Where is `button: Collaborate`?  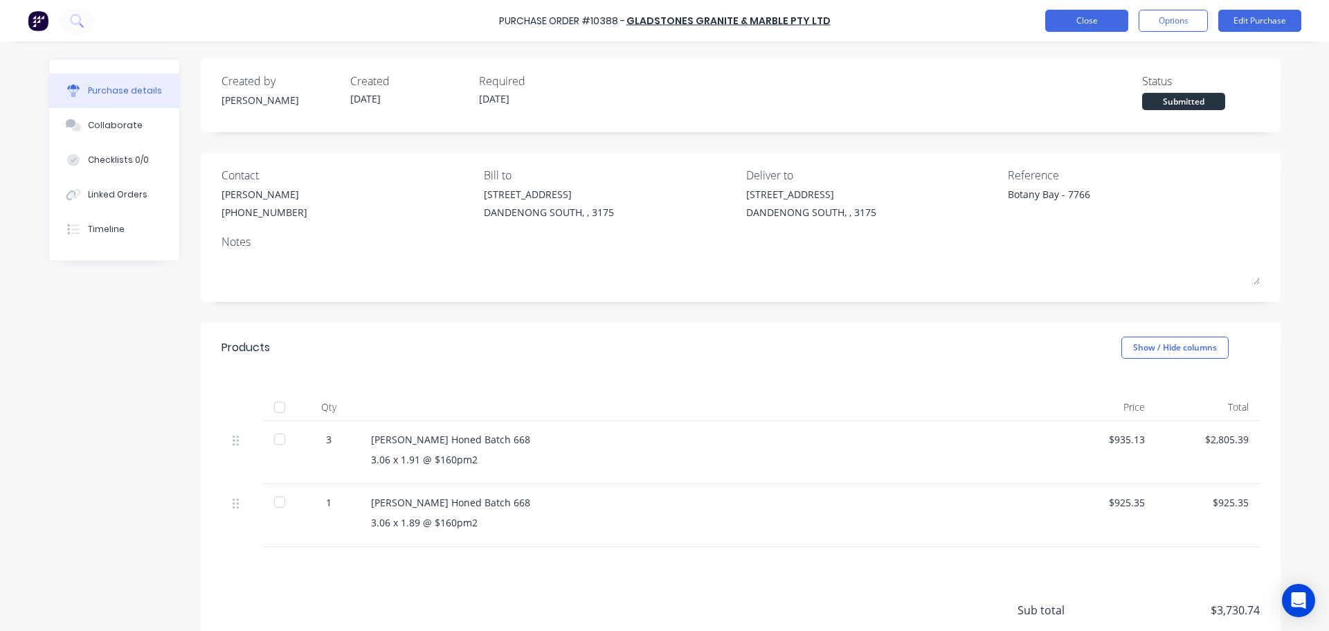
button: Collaborate is located at coordinates (114, 125).